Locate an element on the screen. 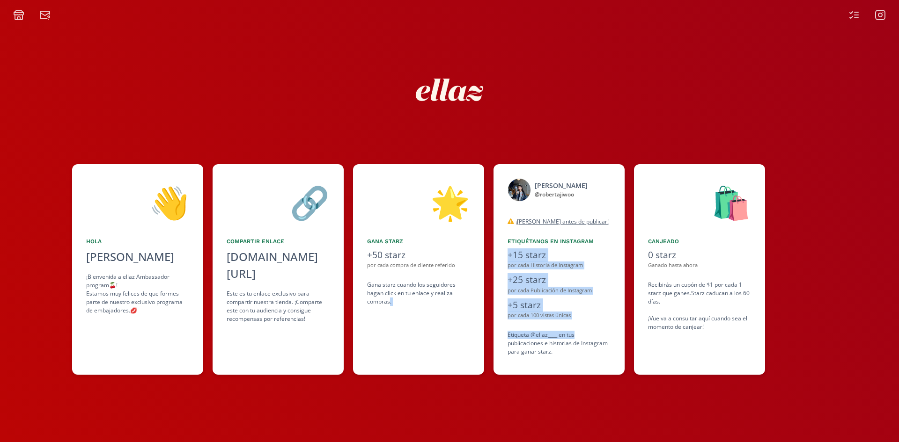  div: +15 starz is located at coordinates (559, 255).